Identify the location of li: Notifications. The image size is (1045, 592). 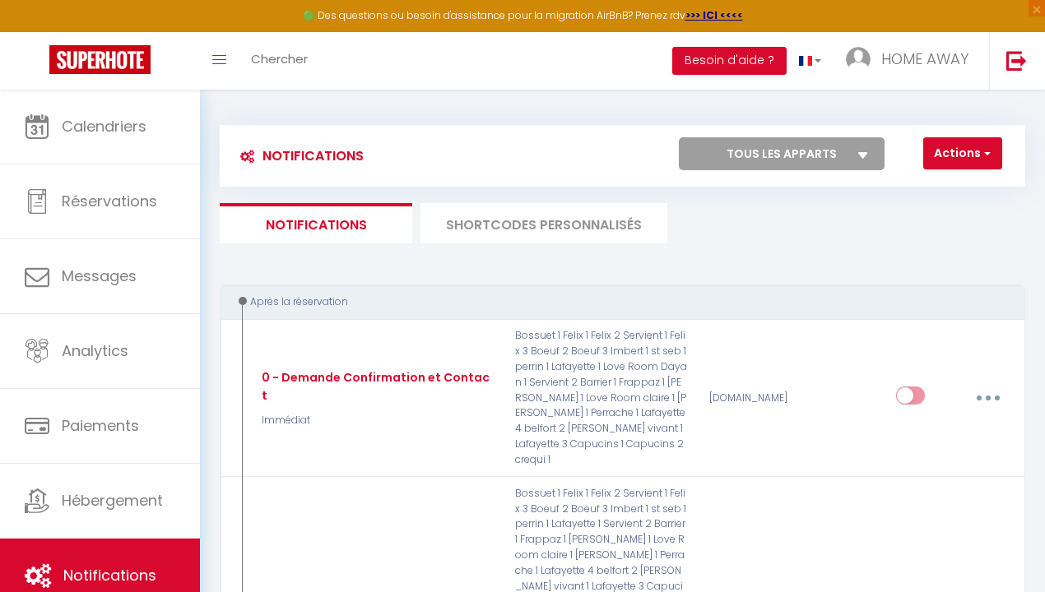
(316, 223).